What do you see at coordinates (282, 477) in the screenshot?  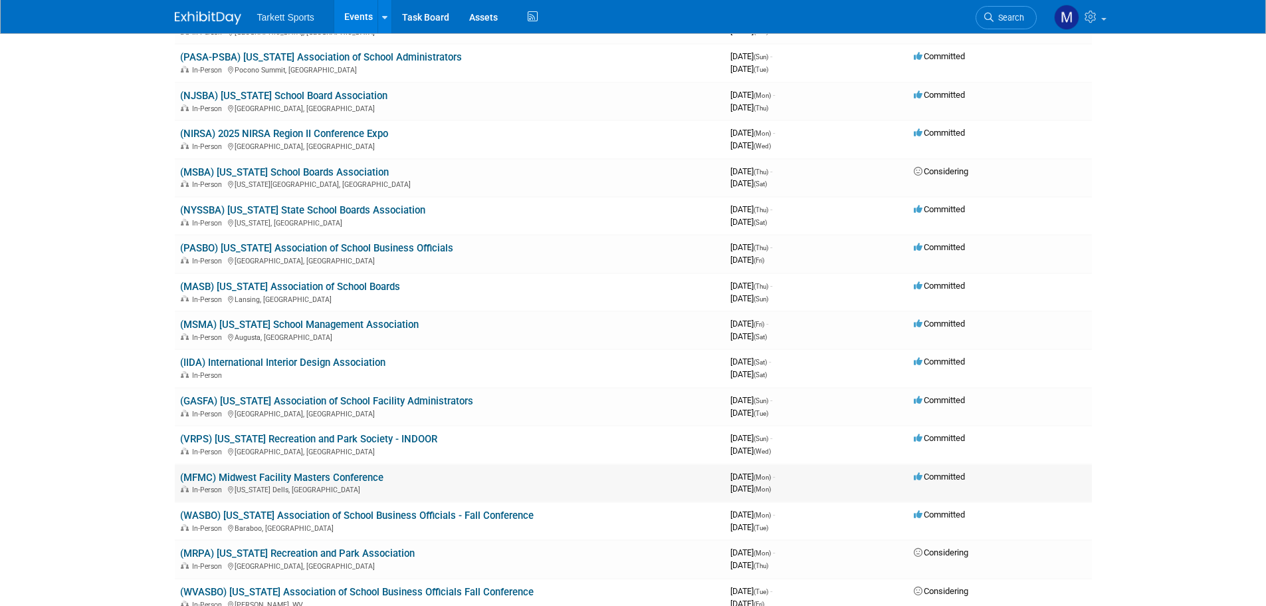 I see `a: (MFMC) Midwest Facility Masters Conference` at bounding box center [282, 477].